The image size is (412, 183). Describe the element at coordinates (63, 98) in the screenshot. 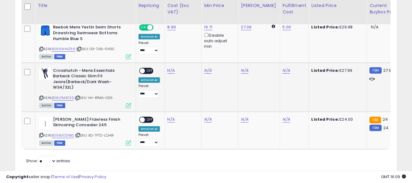

I see `a: B08LPM3F33` at that location.